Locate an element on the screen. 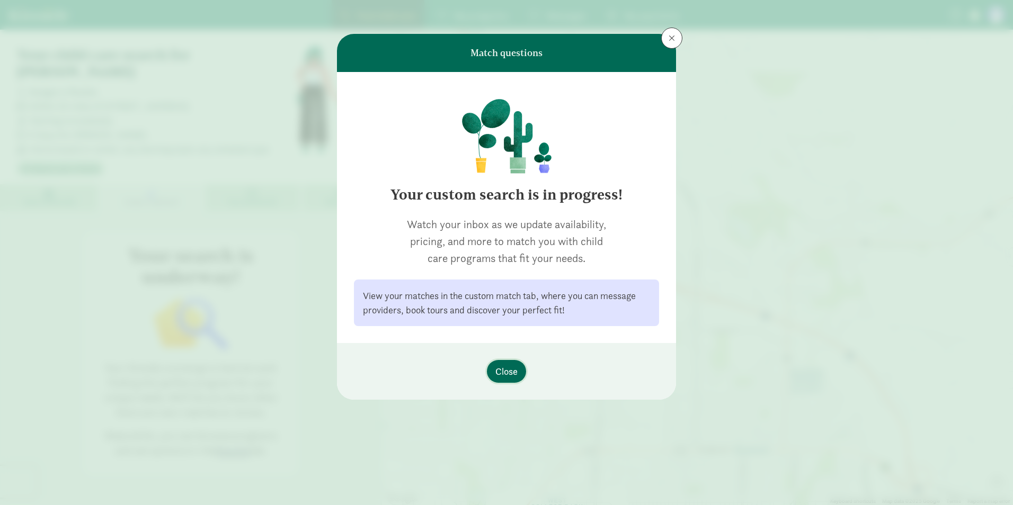  button: Close is located at coordinates (507, 371).